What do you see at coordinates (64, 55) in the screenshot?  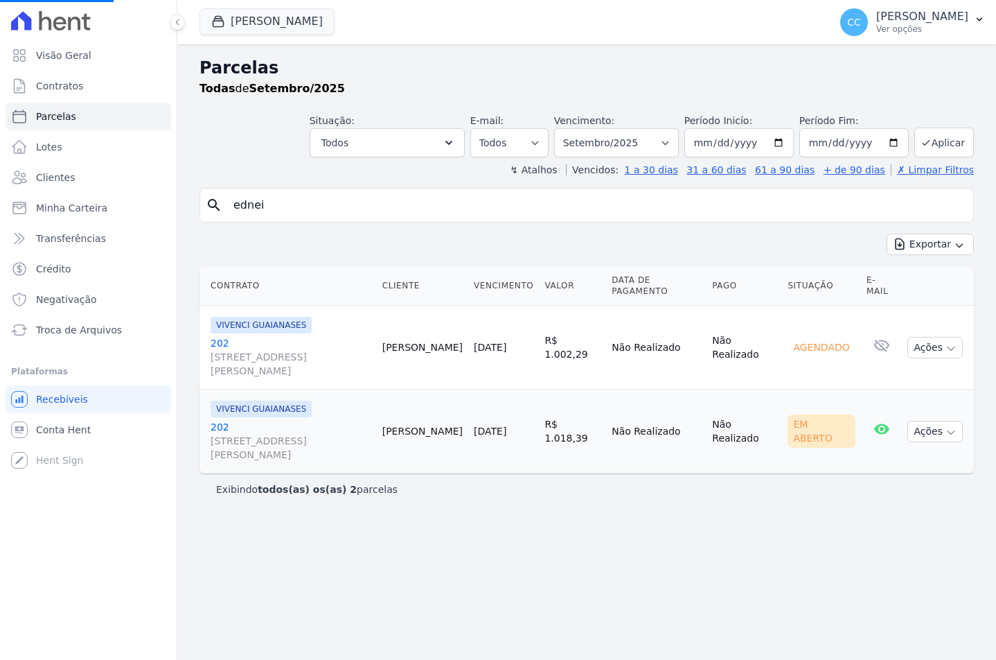 I see `span: Visão Geral` at bounding box center [64, 55].